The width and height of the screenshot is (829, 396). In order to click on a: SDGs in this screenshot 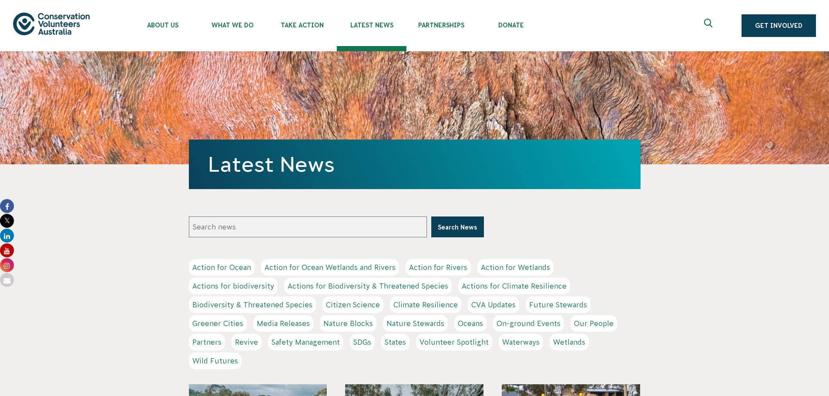, I will do `click(362, 342)`.